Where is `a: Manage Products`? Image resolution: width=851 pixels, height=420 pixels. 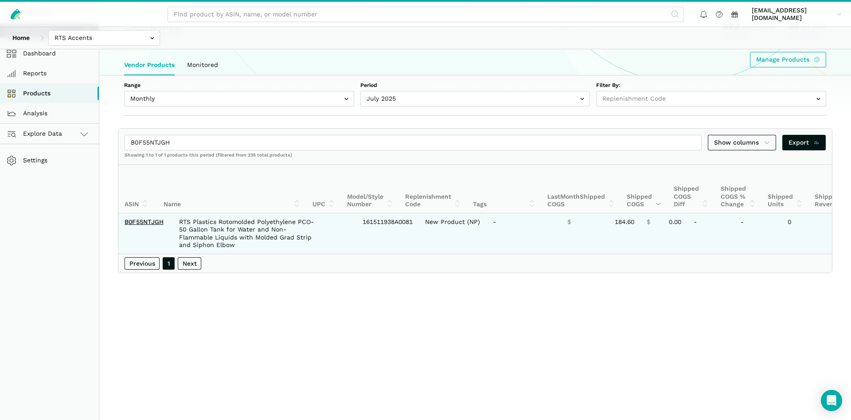 a: Manage Products is located at coordinates (788, 59).